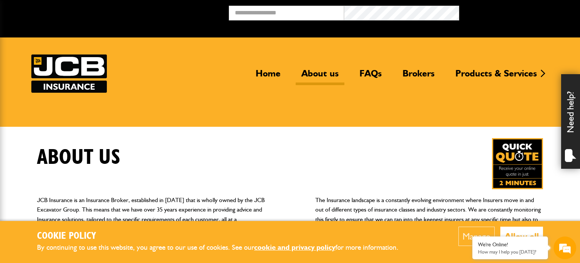 This screenshot has width=580, height=263. I want to click on p: The Insurance landscape is a constantly evolving environment where Insurers move in and out of di..., so click(429, 214).